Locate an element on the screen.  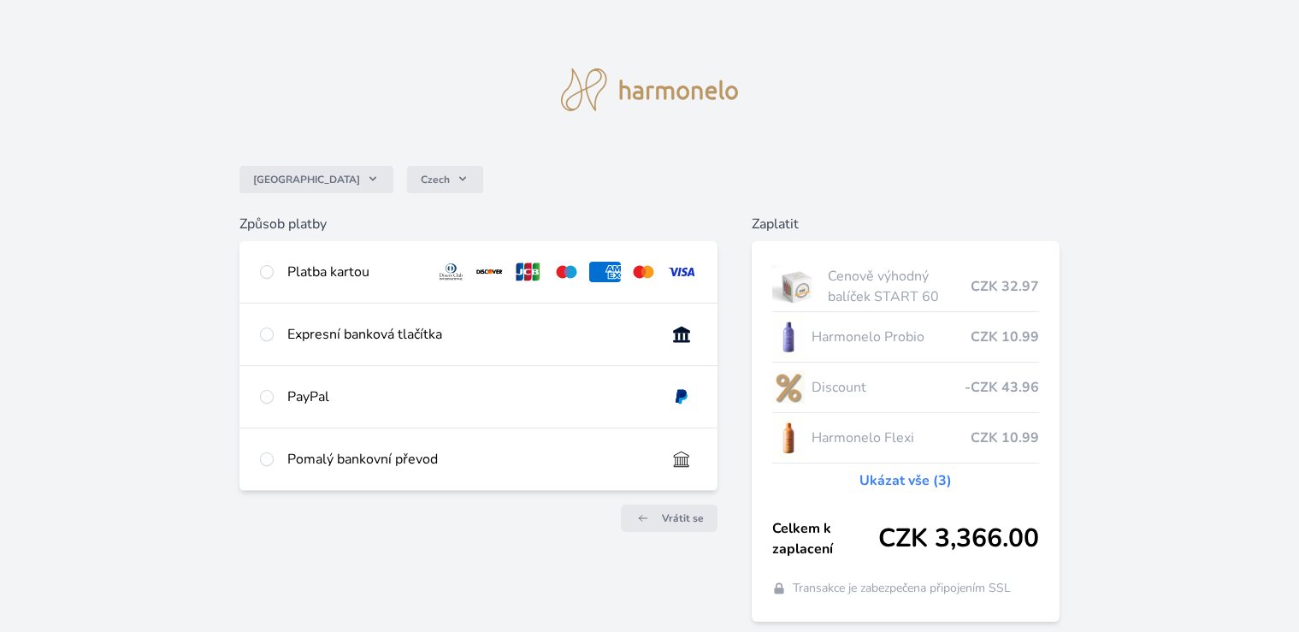
img: amex.svg is located at coordinates (605, 272).